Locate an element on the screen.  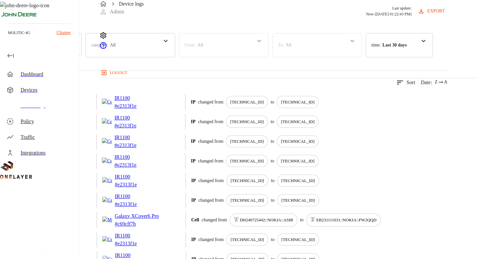
span: Support Portal is located at coordinates (103, 47).